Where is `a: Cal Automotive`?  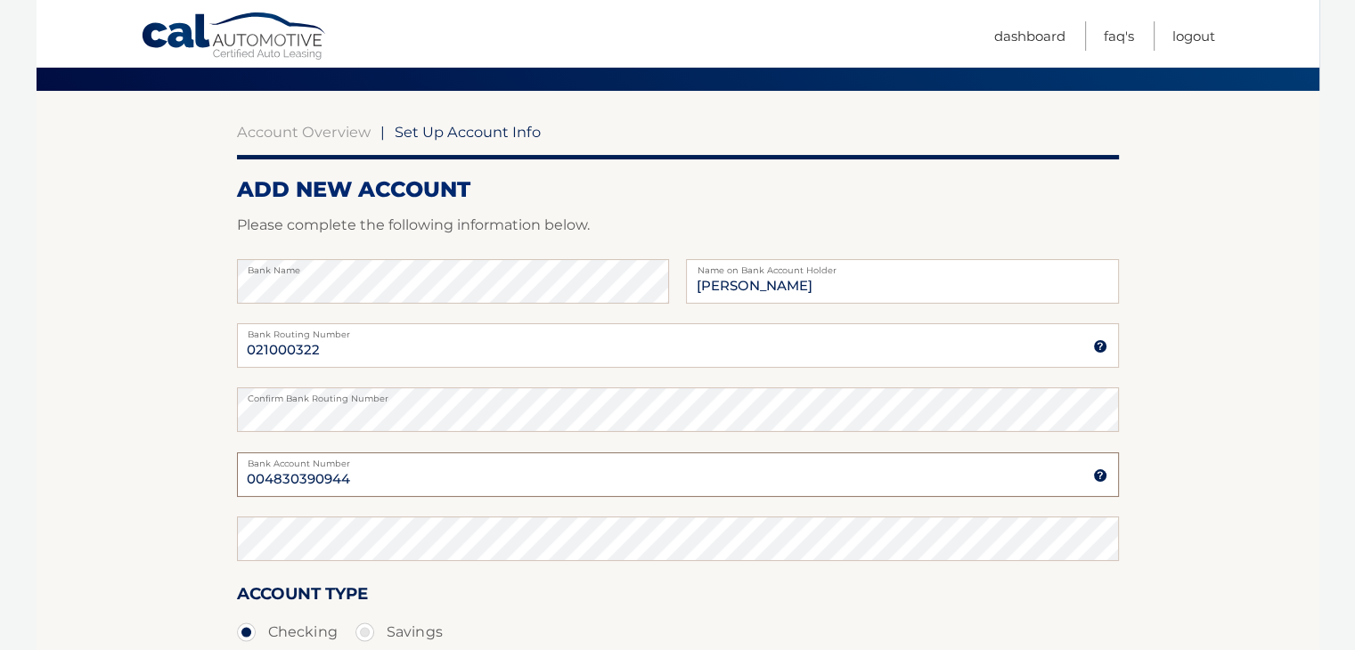
a: Cal Automotive is located at coordinates (234, 37).